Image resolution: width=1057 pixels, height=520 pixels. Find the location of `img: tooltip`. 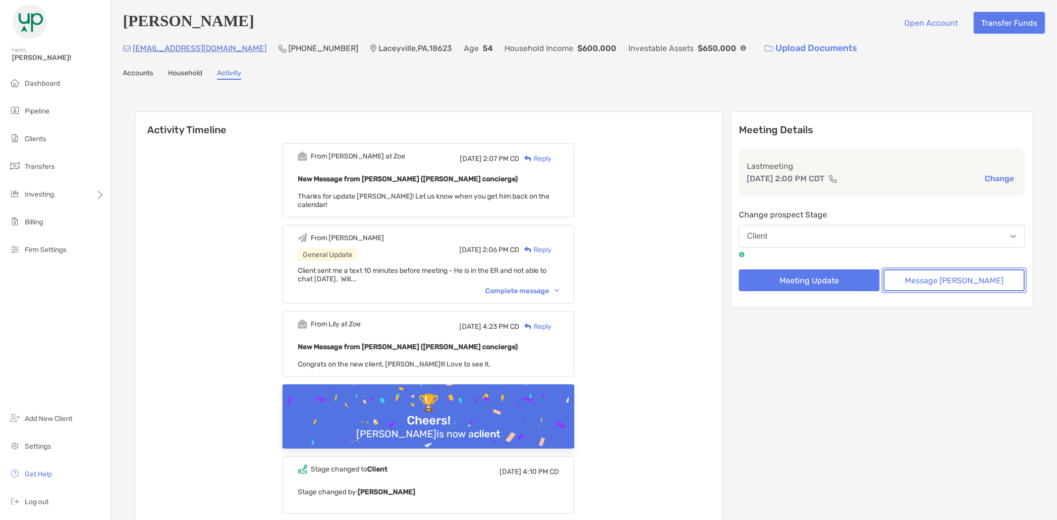

img: tooltip is located at coordinates (742, 255).